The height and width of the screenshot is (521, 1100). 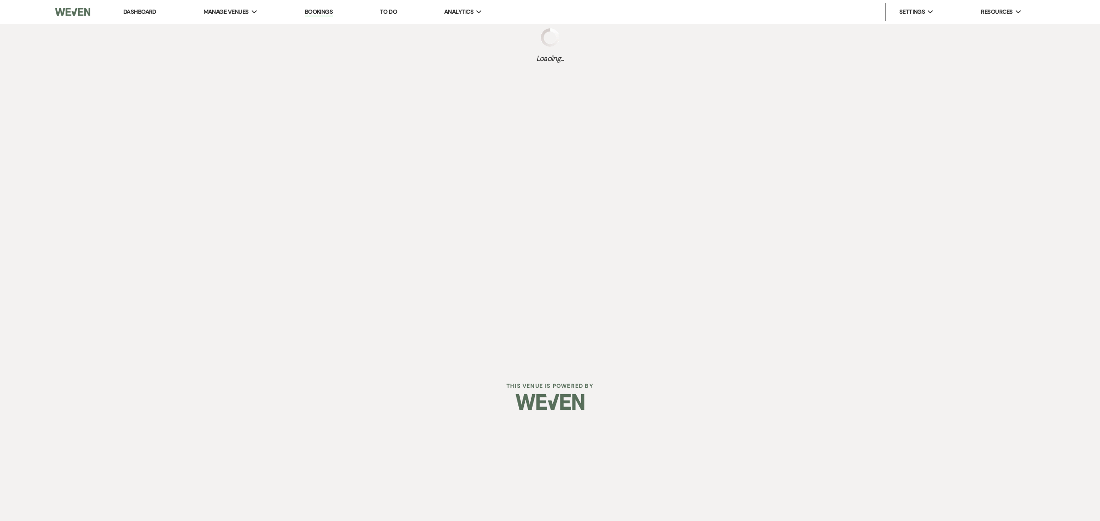 What do you see at coordinates (550, 59) in the screenshot?
I see `span: Loading...` at bounding box center [550, 59].